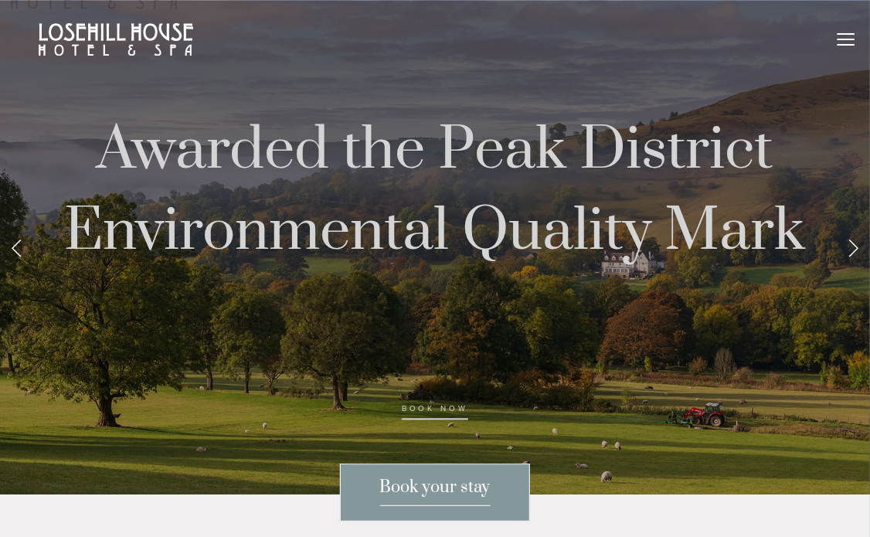  I want to click on p: Awarded the Peak District Environmental Quality Mark, so click(435, 273).